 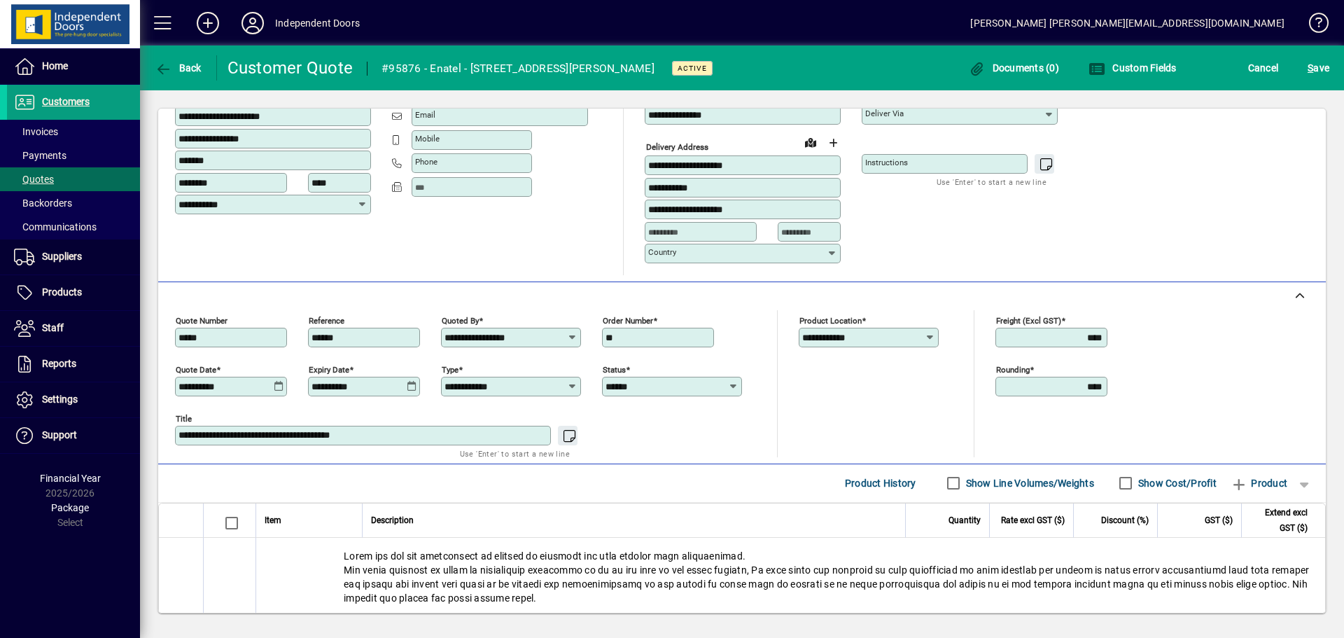 What do you see at coordinates (60, 435) in the screenshot?
I see `span: Support` at bounding box center [60, 435].